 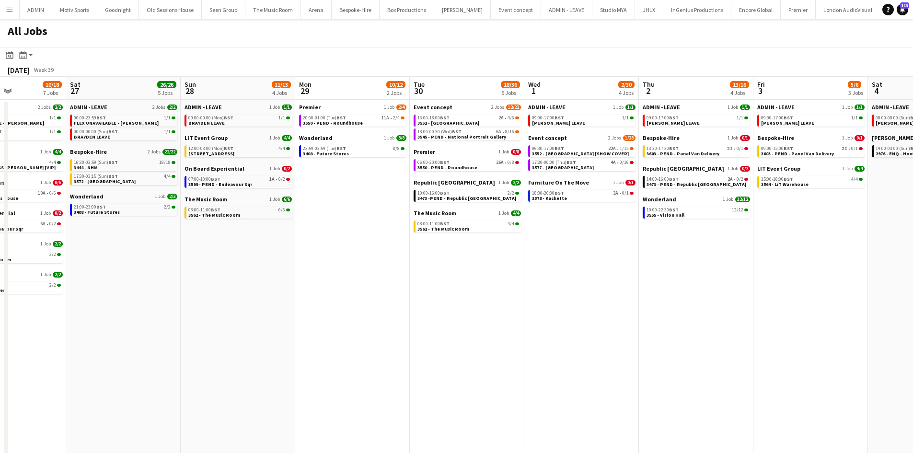 What do you see at coordinates (549, 198) in the screenshot?
I see `span: 3578 - Kachette` at bounding box center [549, 198].